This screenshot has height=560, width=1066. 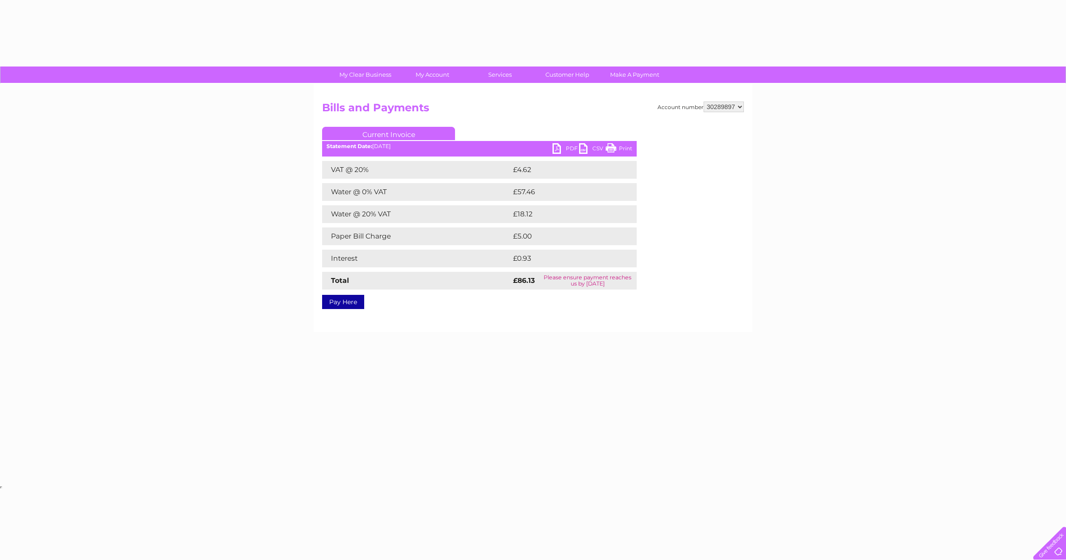 I want to click on strong: £86.13, so click(x=524, y=280).